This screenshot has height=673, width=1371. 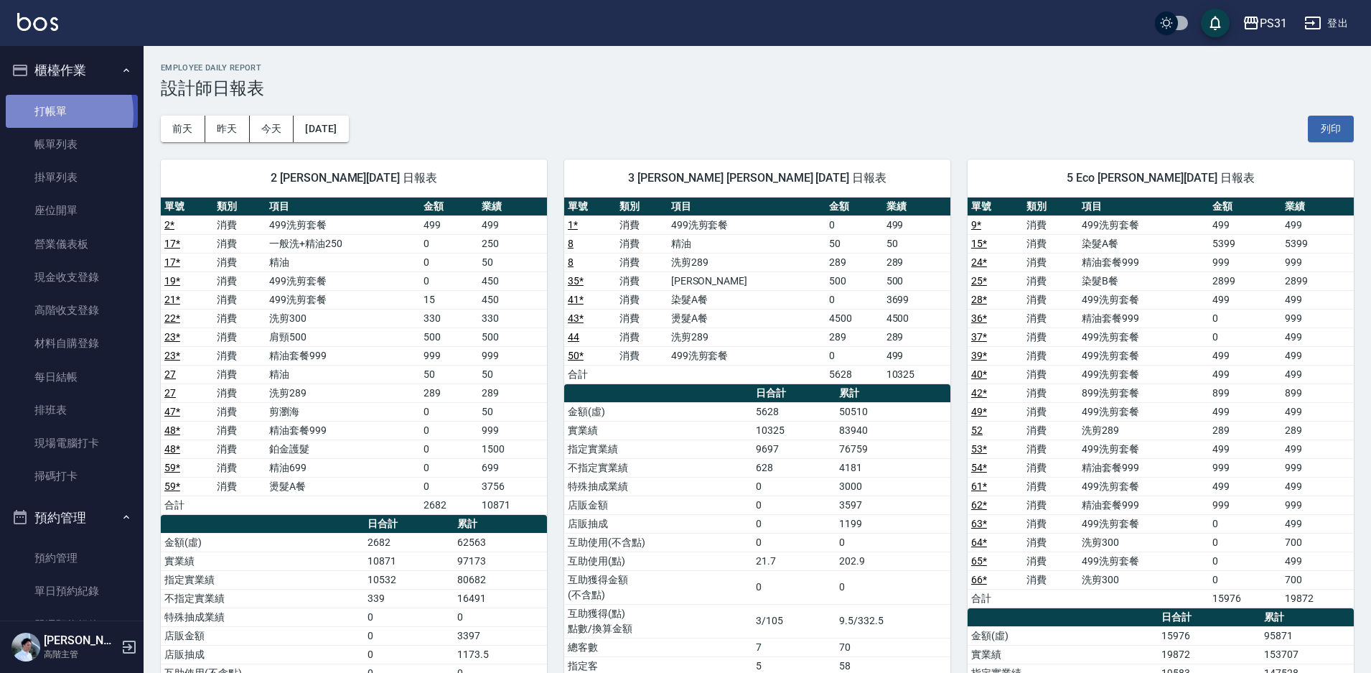 What do you see at coordinates (747, 243) in the screenshot?
I see `td: 精油` at bounding box center [747, 243].